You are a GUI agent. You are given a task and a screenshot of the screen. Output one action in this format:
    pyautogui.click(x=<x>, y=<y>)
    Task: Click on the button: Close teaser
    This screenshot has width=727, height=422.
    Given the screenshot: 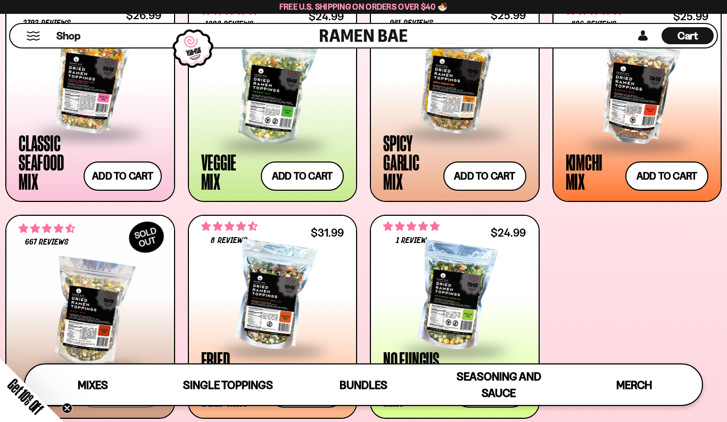 What is the action you would take?
    pyautogui.click(x=67, y=408)
    